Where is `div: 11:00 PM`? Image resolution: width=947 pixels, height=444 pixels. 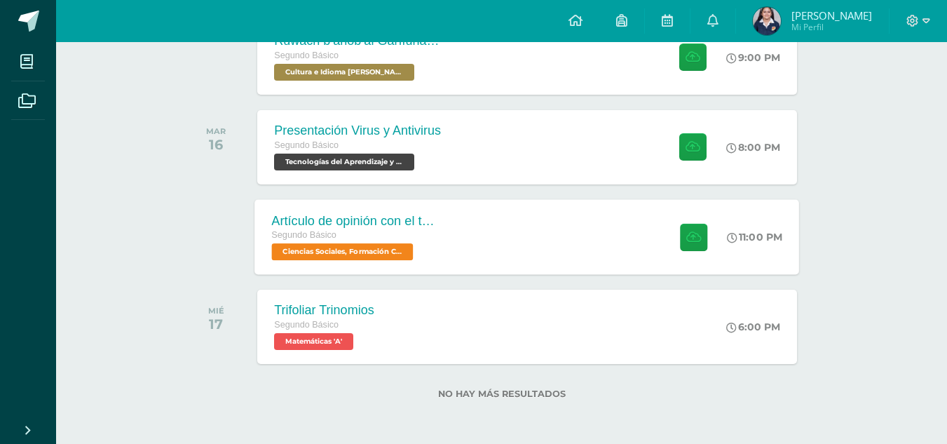 div: 11:00 PM is located at coordinates (755, 237).